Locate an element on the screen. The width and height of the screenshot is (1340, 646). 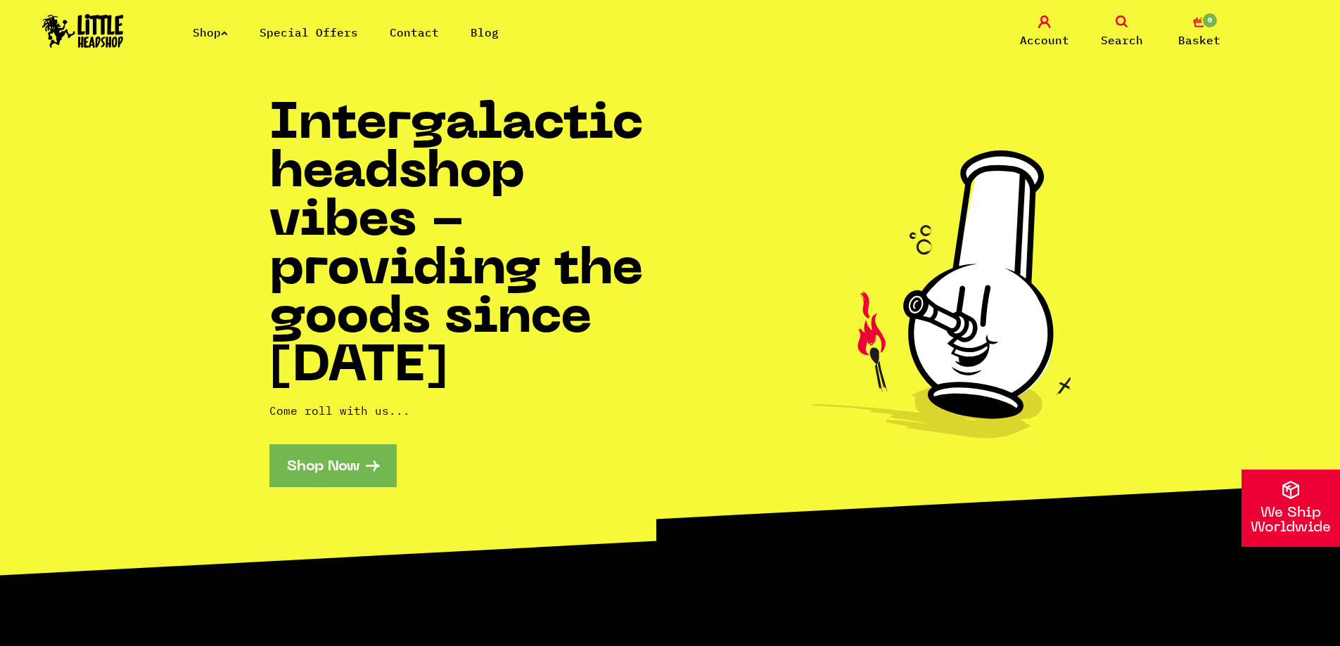
span: Search is located at coordinates (1122, 40).